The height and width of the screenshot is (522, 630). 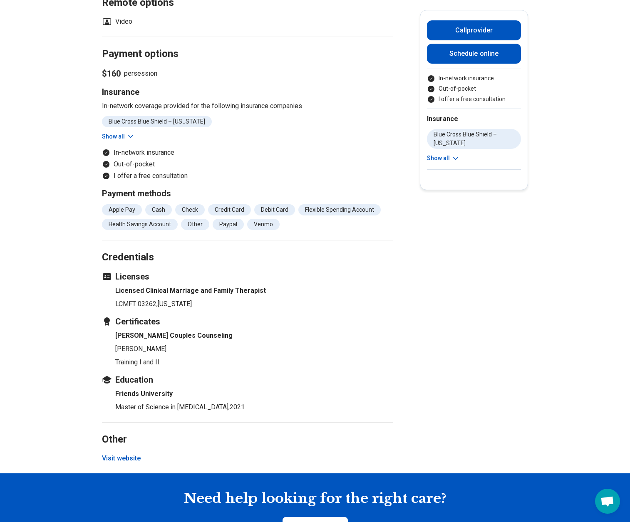 I want to click on h2: Other, so click(x=248, y=430).